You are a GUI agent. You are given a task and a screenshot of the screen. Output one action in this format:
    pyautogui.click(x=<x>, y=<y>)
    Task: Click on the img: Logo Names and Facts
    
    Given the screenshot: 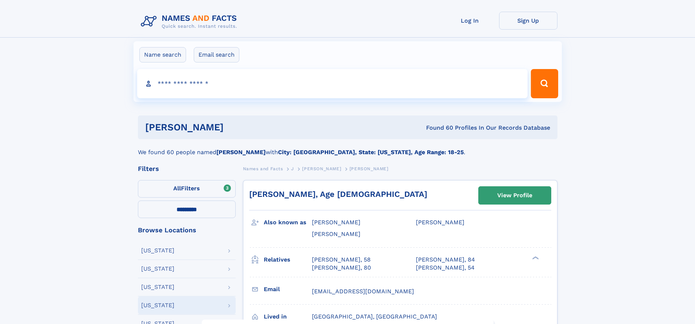 What is the action you would take?
    pyautogui.click(x=191, y=22)
    